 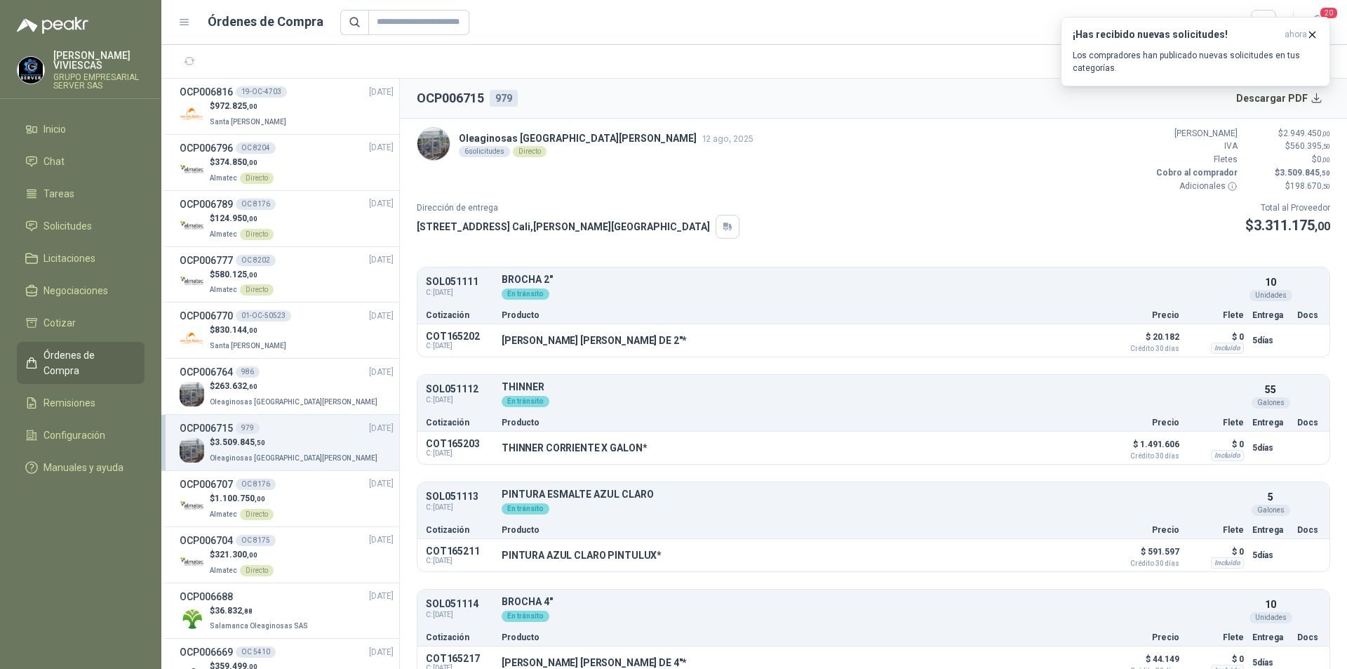 What do you see at coordinates (1145, 340) in the screenshot?
I see `p: $ 20.182` at bounding box center [1145, 340].